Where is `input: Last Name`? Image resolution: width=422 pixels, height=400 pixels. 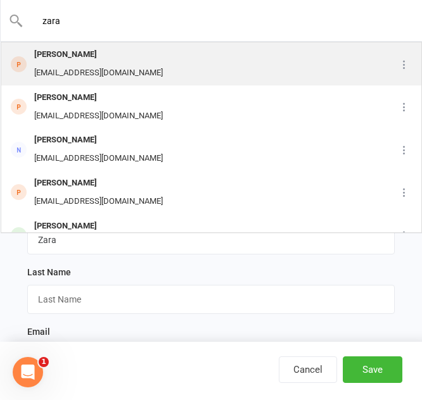
input: Last Name is located at coordinates (211, 300).